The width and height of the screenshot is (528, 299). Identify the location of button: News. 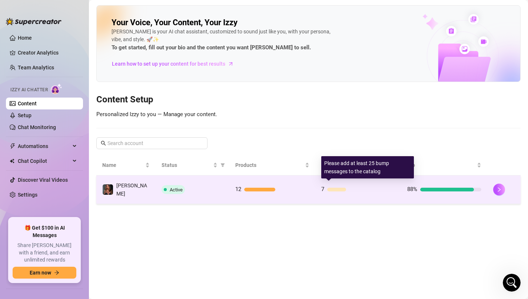
(130, 245).